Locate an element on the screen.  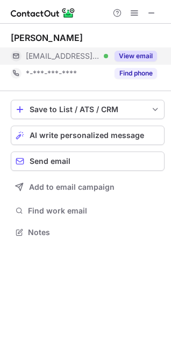
span: Send email is located at coordinates (50, 161).